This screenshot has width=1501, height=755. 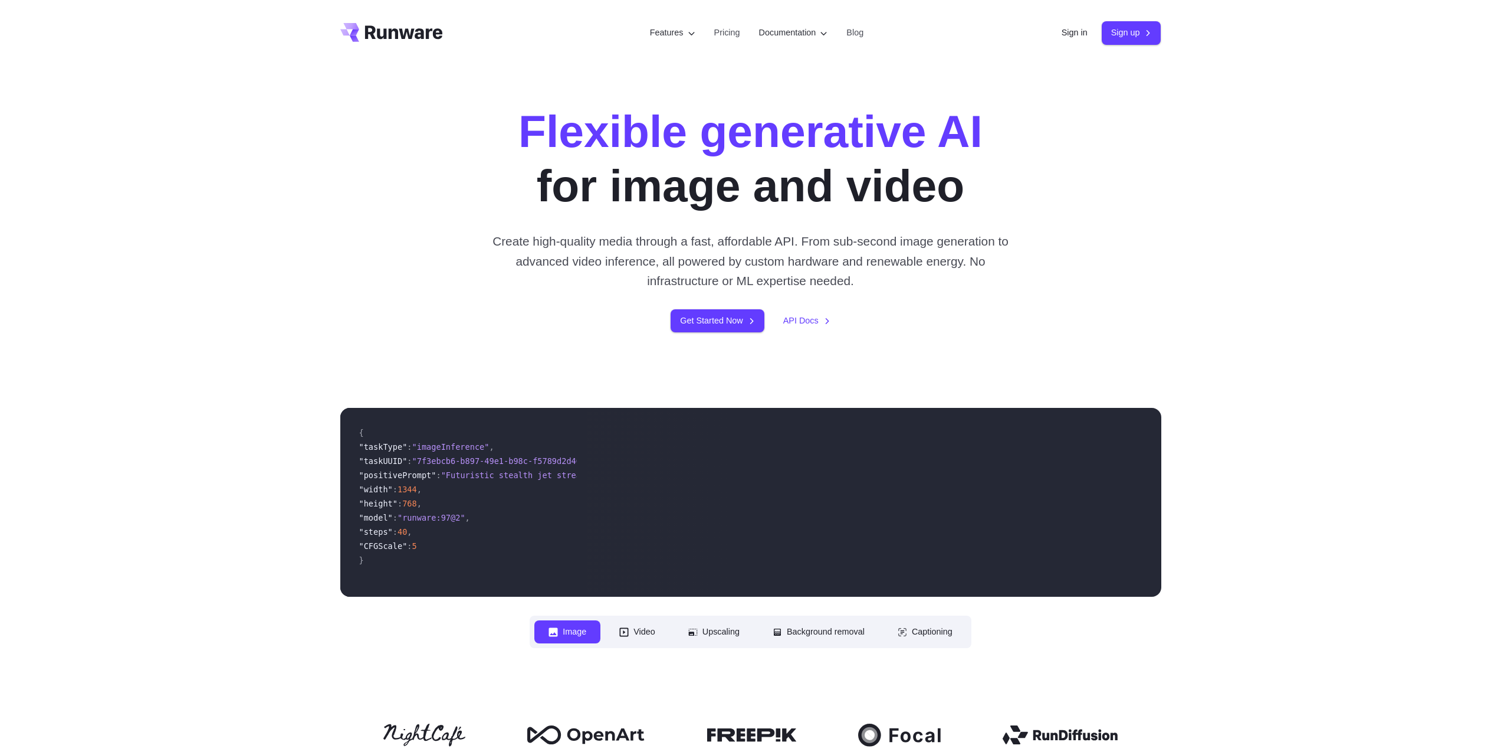 I want to click on span: "taskUUID", so click(x=383, y=461).